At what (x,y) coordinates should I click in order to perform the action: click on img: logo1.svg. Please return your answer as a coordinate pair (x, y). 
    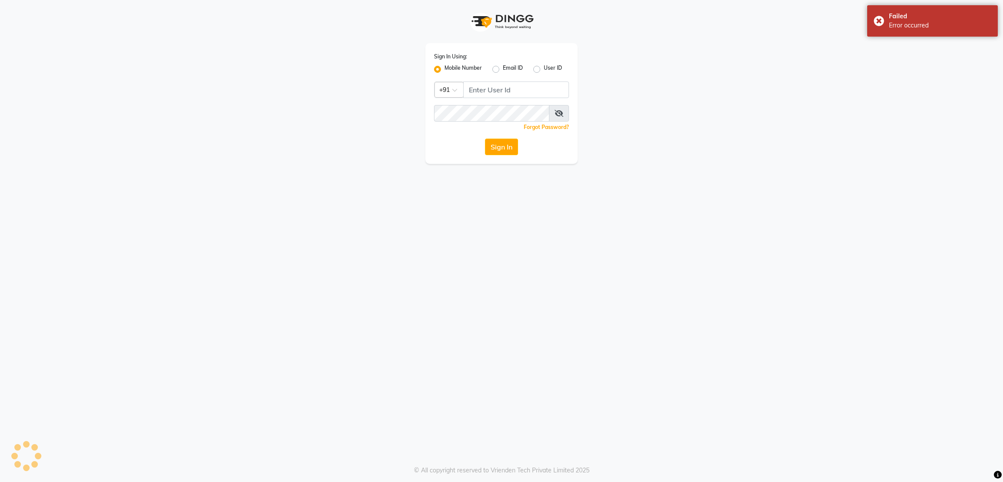
    Looking at the image, I should click on (502, 21).